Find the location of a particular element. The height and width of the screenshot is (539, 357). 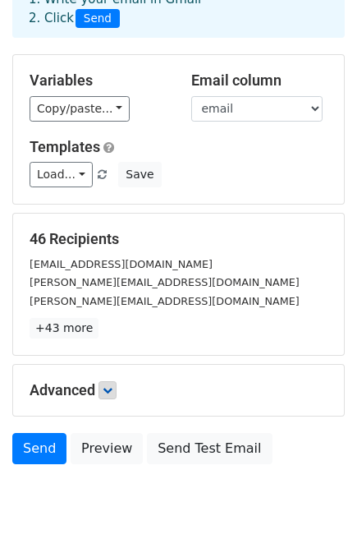

a: Templates is located at coordinates (65, 146).